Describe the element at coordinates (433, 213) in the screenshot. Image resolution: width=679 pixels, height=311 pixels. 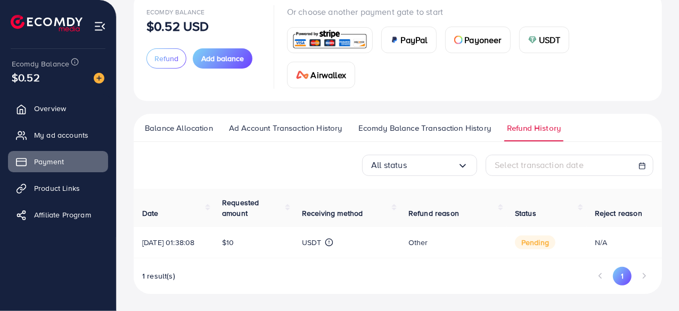
I see `span: Refund reason` at that location.